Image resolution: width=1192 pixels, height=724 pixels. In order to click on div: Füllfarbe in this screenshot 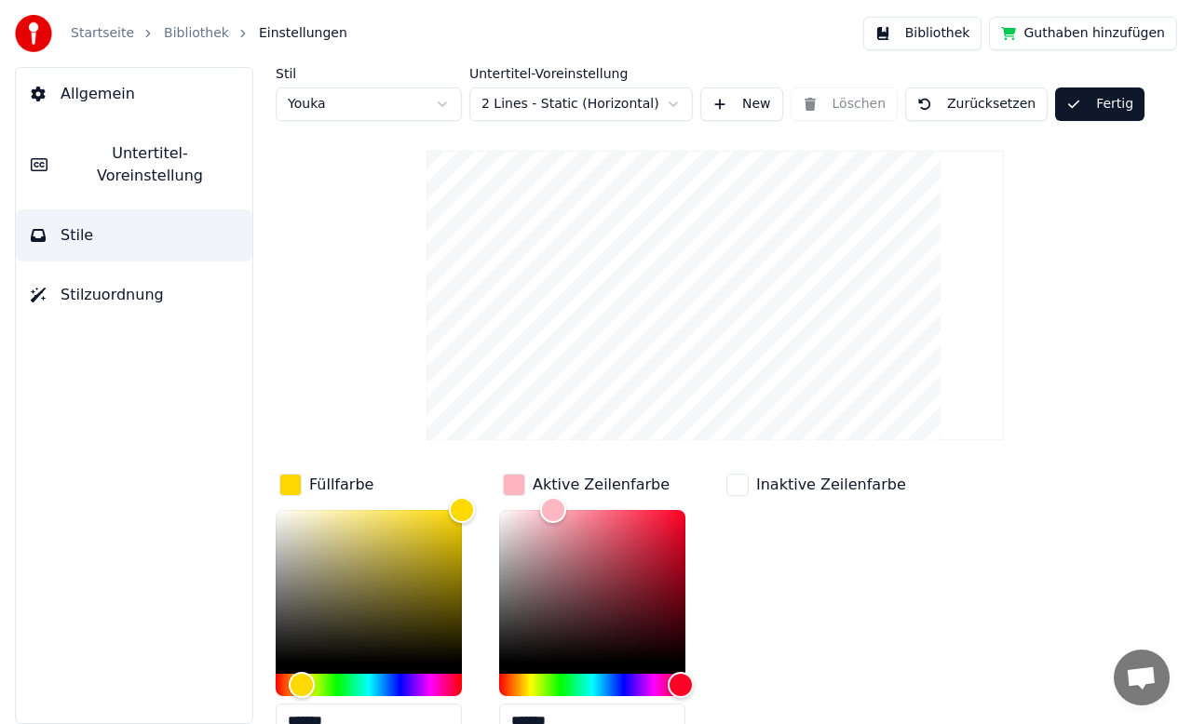, I will do `click(341, 485)`.